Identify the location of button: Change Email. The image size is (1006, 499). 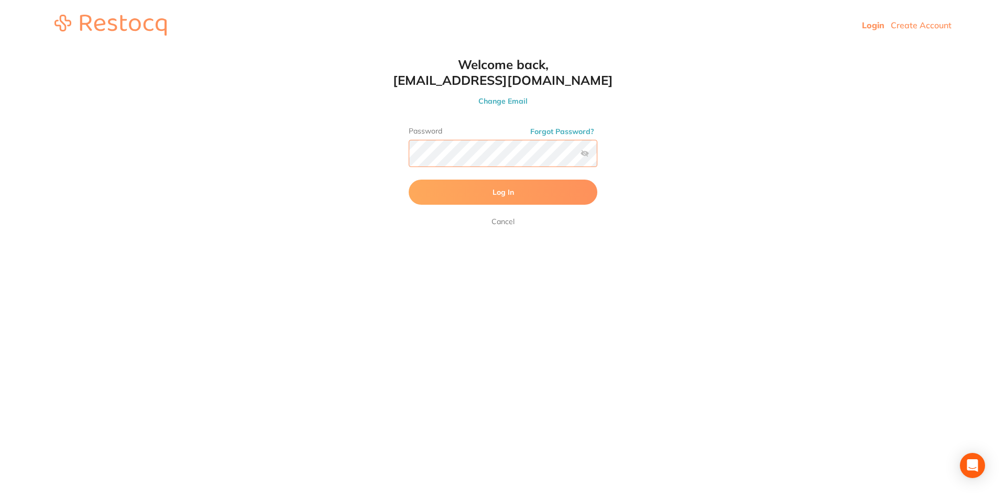
(503, 101).